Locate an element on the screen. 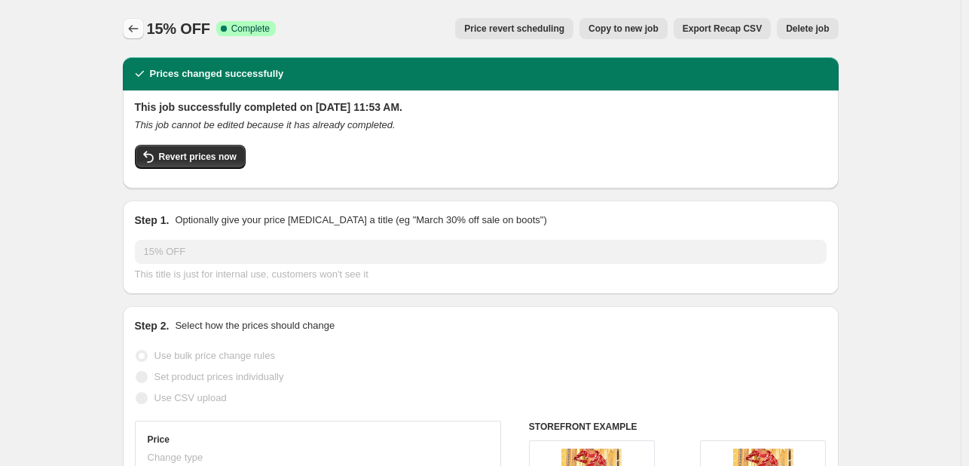 This screenshot has height=466, width=969. button: Export Recap CSV is located at coordinates (722, 29).